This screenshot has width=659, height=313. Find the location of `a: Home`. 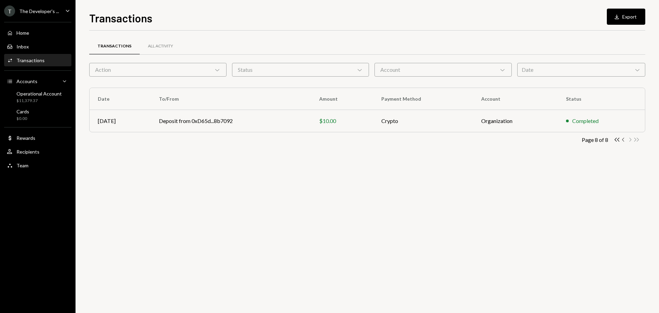

a: Home is located at coordinates (38, 33).